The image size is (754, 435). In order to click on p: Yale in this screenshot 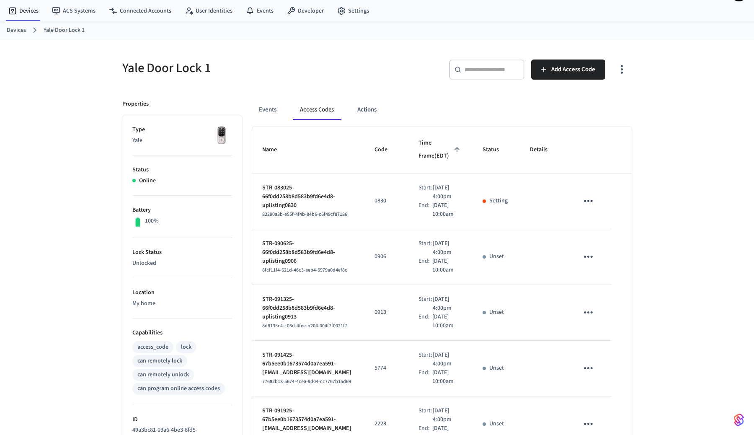, I will do `click(182, 140)`.